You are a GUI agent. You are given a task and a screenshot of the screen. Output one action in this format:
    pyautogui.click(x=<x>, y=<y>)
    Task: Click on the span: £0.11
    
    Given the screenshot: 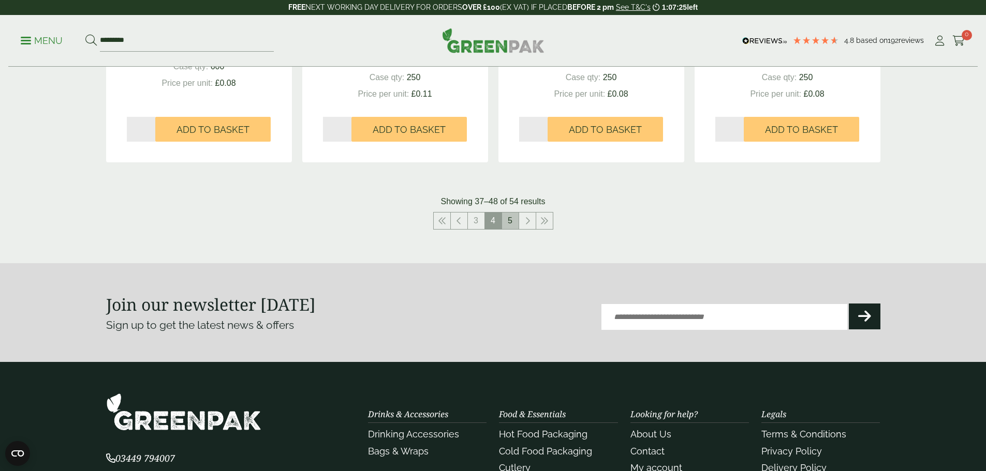 What is the action you would take?
    pyautogui.click(x=422, y=94)
    